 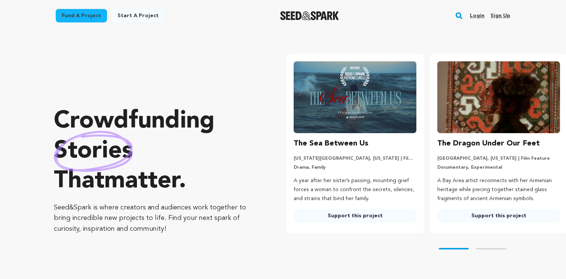 What do you see at coordinates (355, 190) in the screenshot?
I see `p: A year after her sister’s passing, mounting grief forces a woman to confront the secrets, silence...` at bounding box center [355, 190].